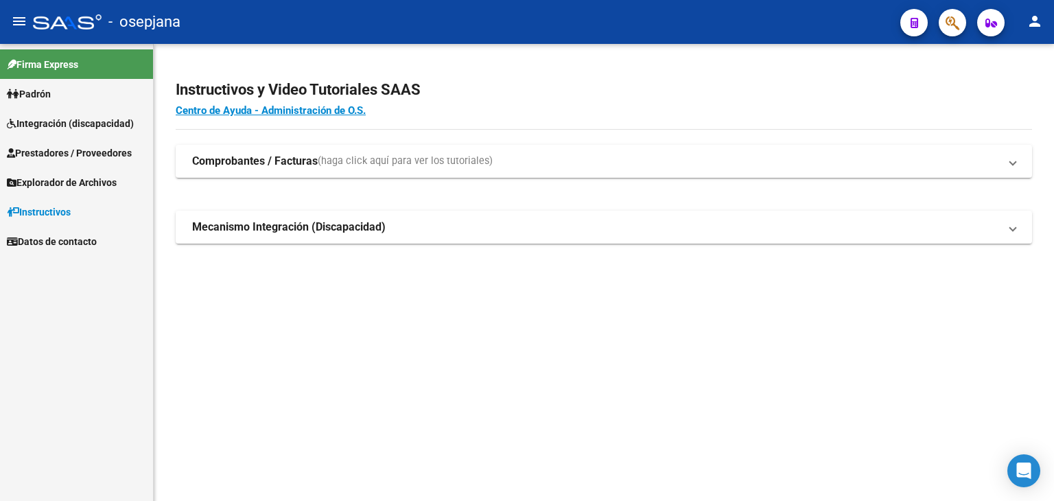  Describe the element at coordinates (19, 21) in the screenshot. I see `mat-icon: menu` at that location.